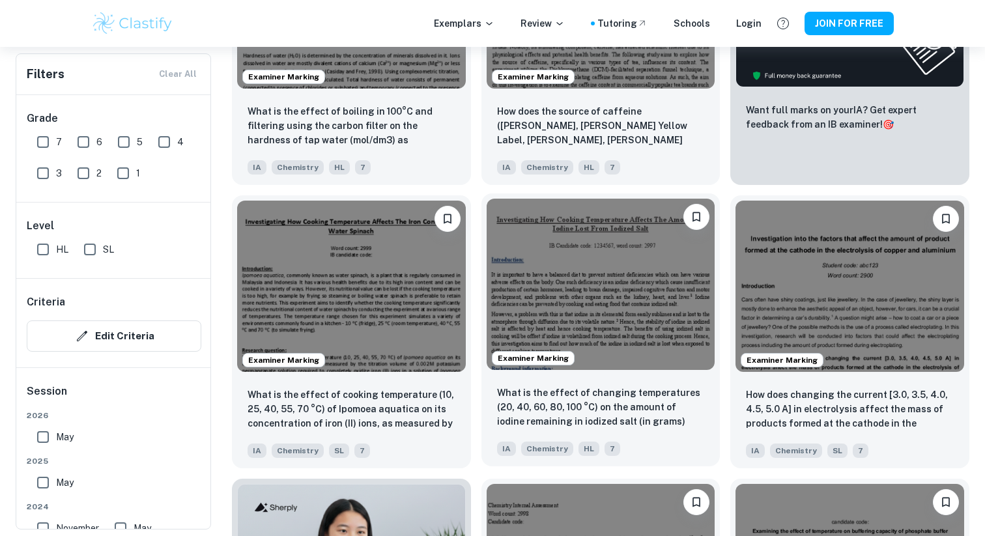 The width and height of the screenshot is (985, 536). What do you see at coordinates (114, 416) in the screenshot?
I see `span: 2026` at bounding box center [114, 416].